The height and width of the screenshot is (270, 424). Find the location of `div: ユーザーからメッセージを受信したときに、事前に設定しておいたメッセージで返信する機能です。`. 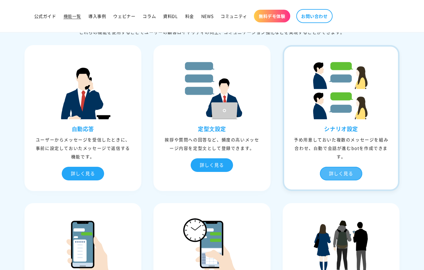

div: ユーザーからメッセージを受信したときに、事前に設定しておいたメッセージで返信する機能です。 is located at coordinates (83, 148).